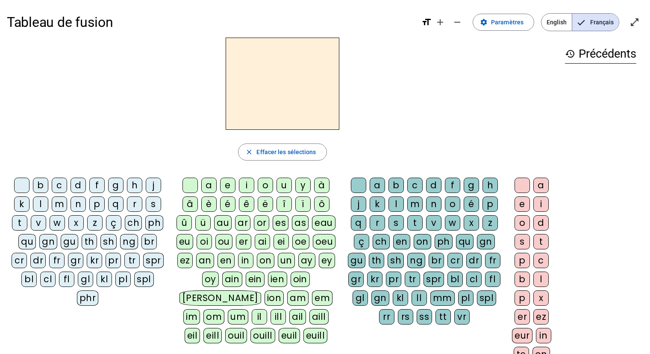  What do you see at coordinates (255, 280) in the screenshot?
I see `div: ein` at bounding box center [255, 280].